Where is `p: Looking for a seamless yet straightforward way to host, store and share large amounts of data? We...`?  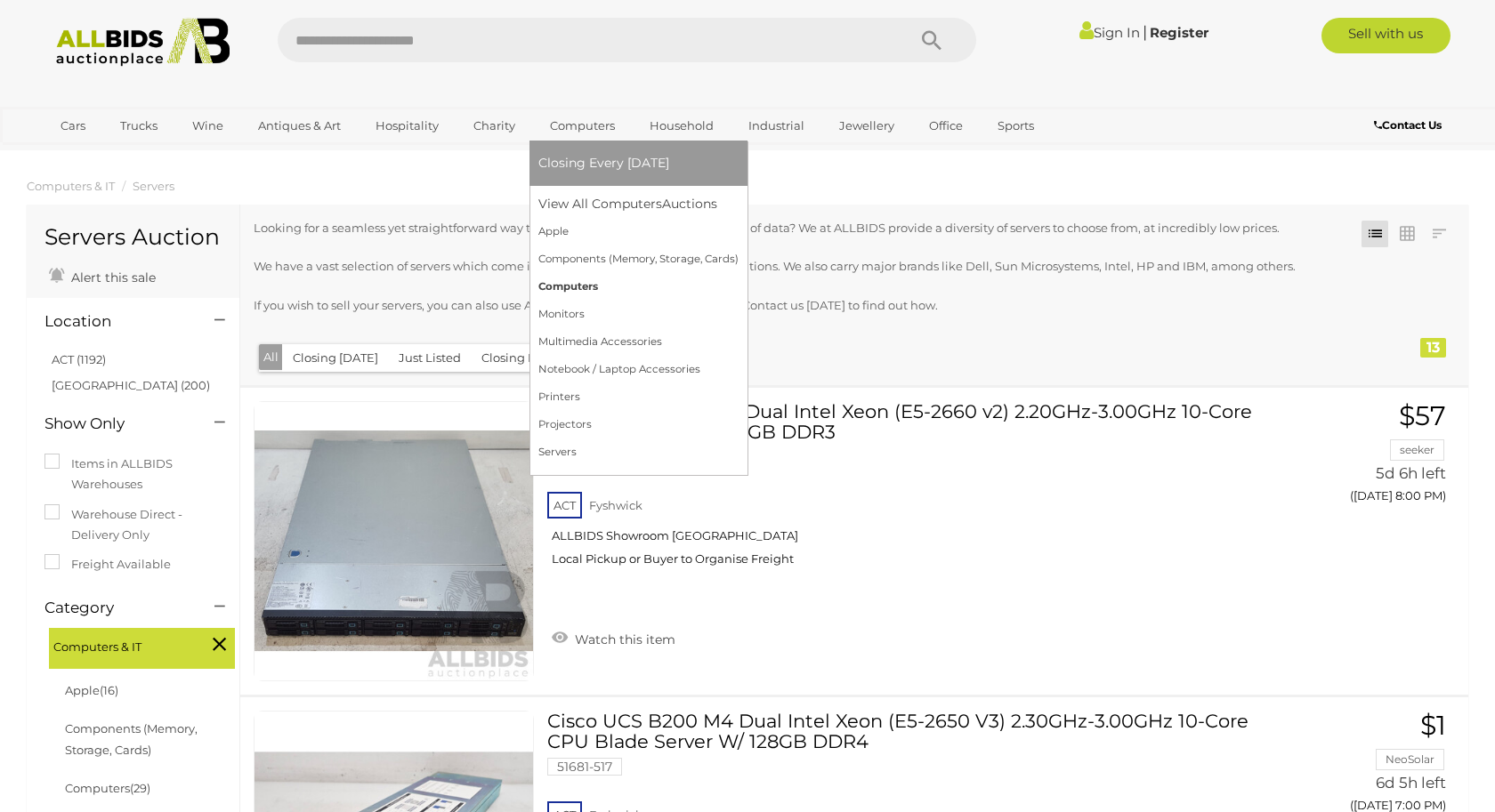 p: Looking for a seamless yet straightforward way to host, store and share large amounts of data? We... is located at coordinates (797, 228).